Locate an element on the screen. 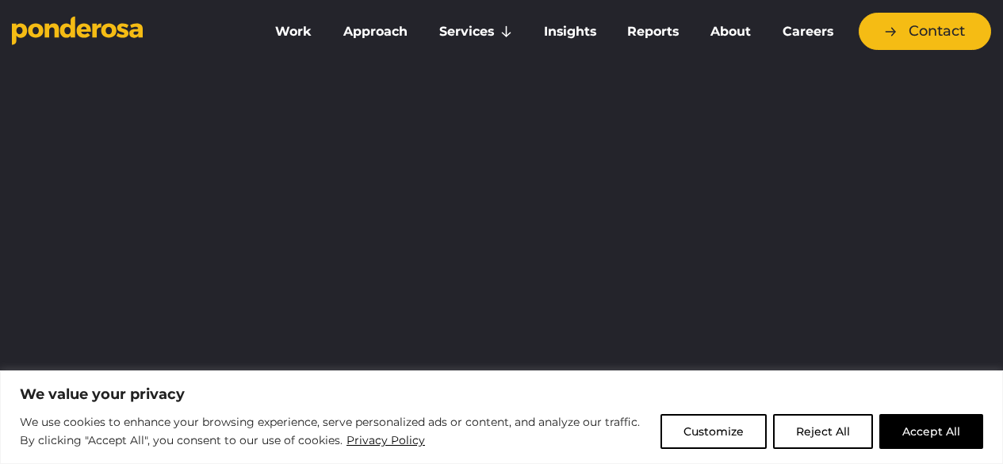  a: Services is located at coordinates (476, 32).